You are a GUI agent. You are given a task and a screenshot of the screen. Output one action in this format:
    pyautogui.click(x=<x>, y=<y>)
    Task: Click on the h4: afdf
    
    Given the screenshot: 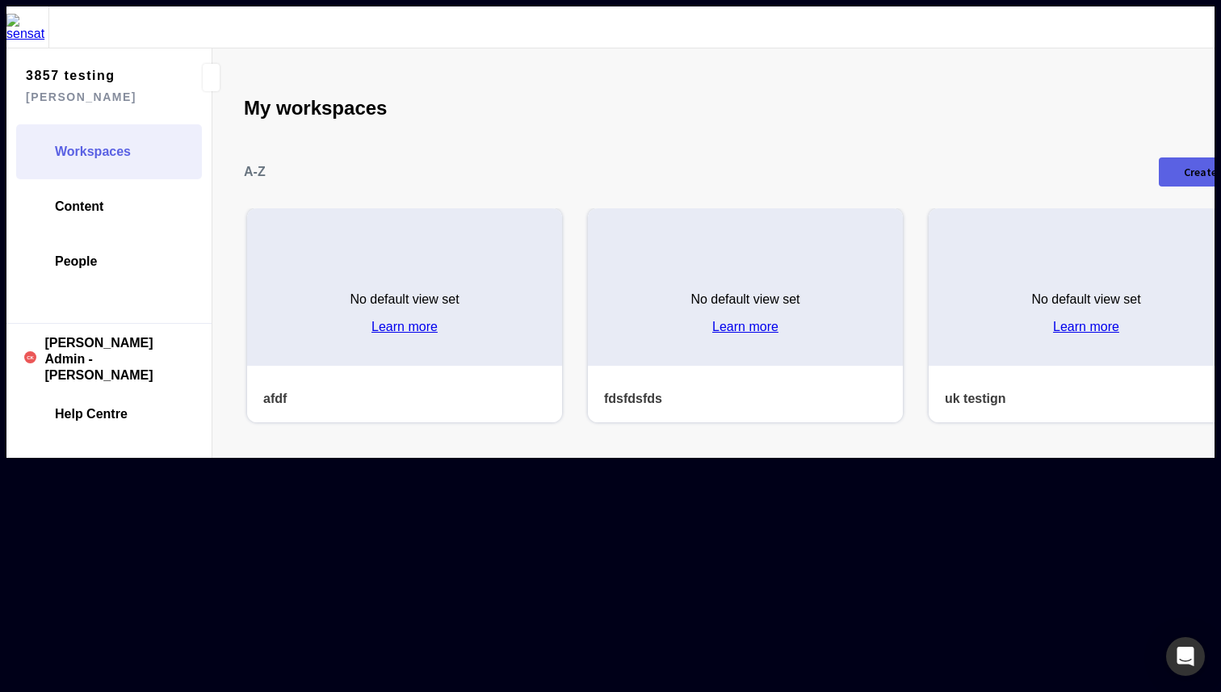 What is the action you would take?
    pyautogui.click(x=374, y=398)
    